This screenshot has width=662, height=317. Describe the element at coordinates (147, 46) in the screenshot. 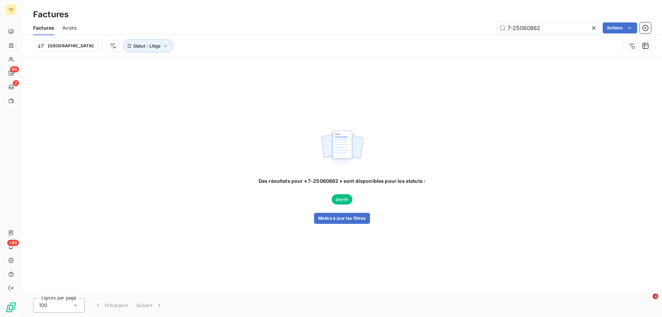

I see `span: Statut : Litige` at that location.